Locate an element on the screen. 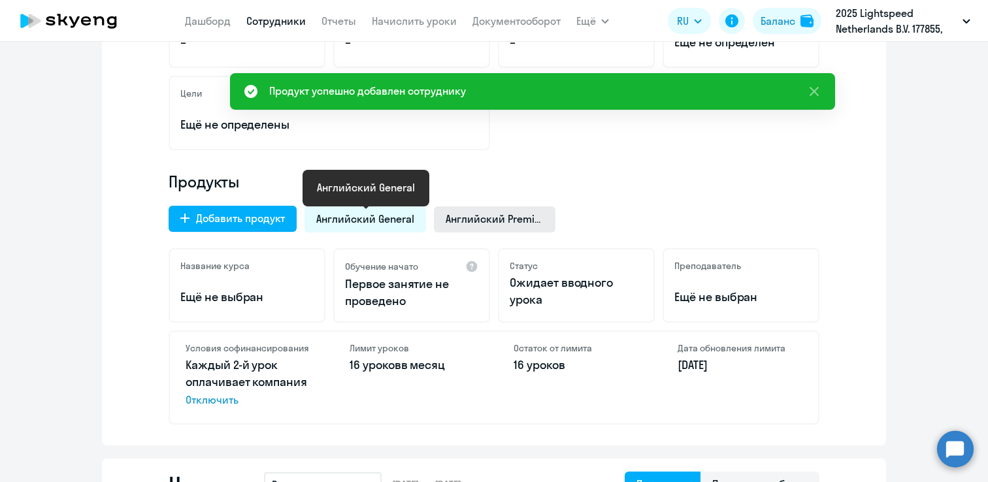  p: Первое занятие не проведено is located at coordinates (412, 293).